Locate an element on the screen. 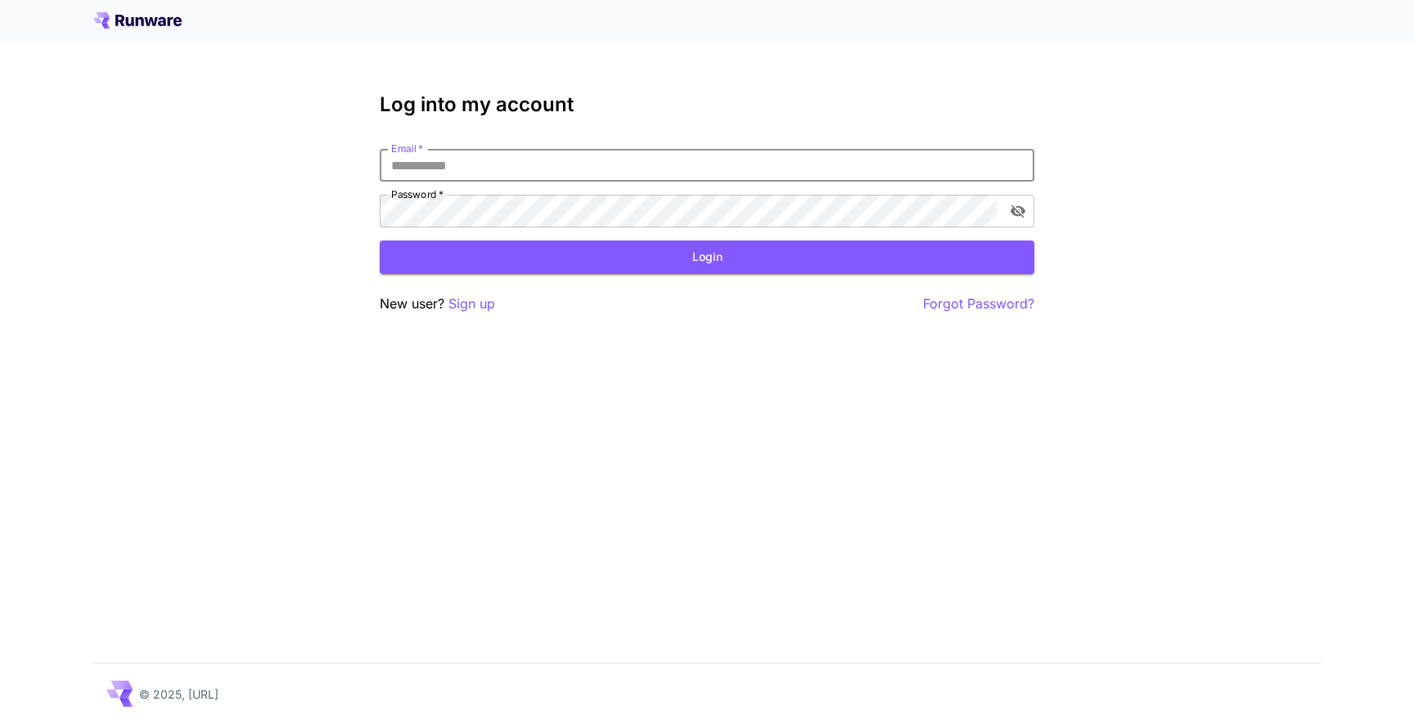  button: Sign up is located at coordinates (471, 304).